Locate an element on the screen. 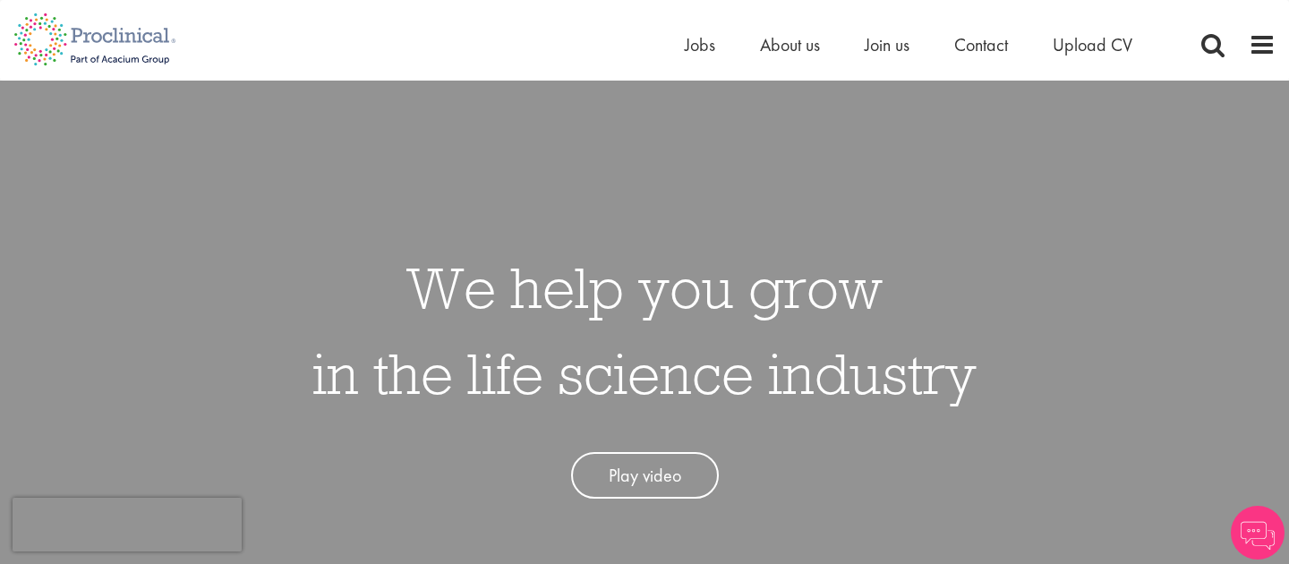 This screenshot has width=1289, height=564. a: Play video is located at coordinates (645, 475).